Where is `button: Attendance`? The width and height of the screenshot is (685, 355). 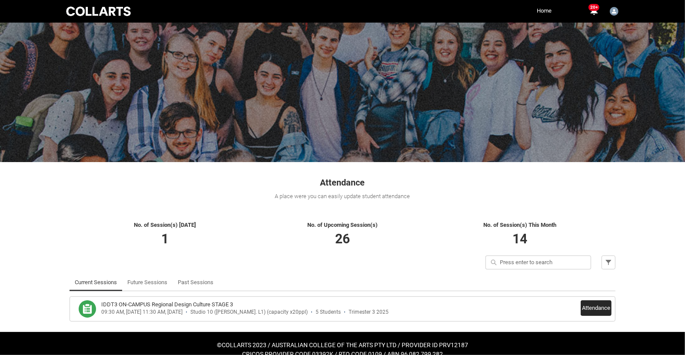 button: Attendance is located at coordinates (596, 308).